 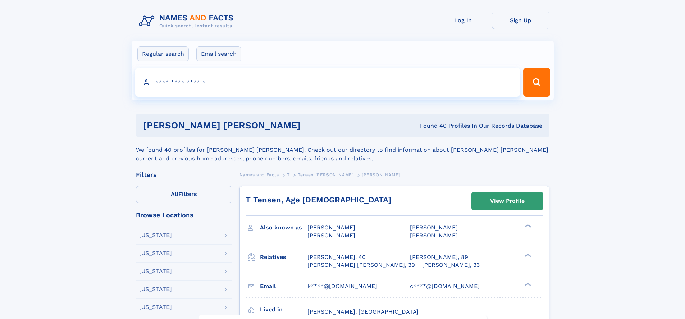 What do you see at coordinates (188, 21) in the screenshot?
I see `img: Logo Names and Facts` at bounding box center [188, 21].